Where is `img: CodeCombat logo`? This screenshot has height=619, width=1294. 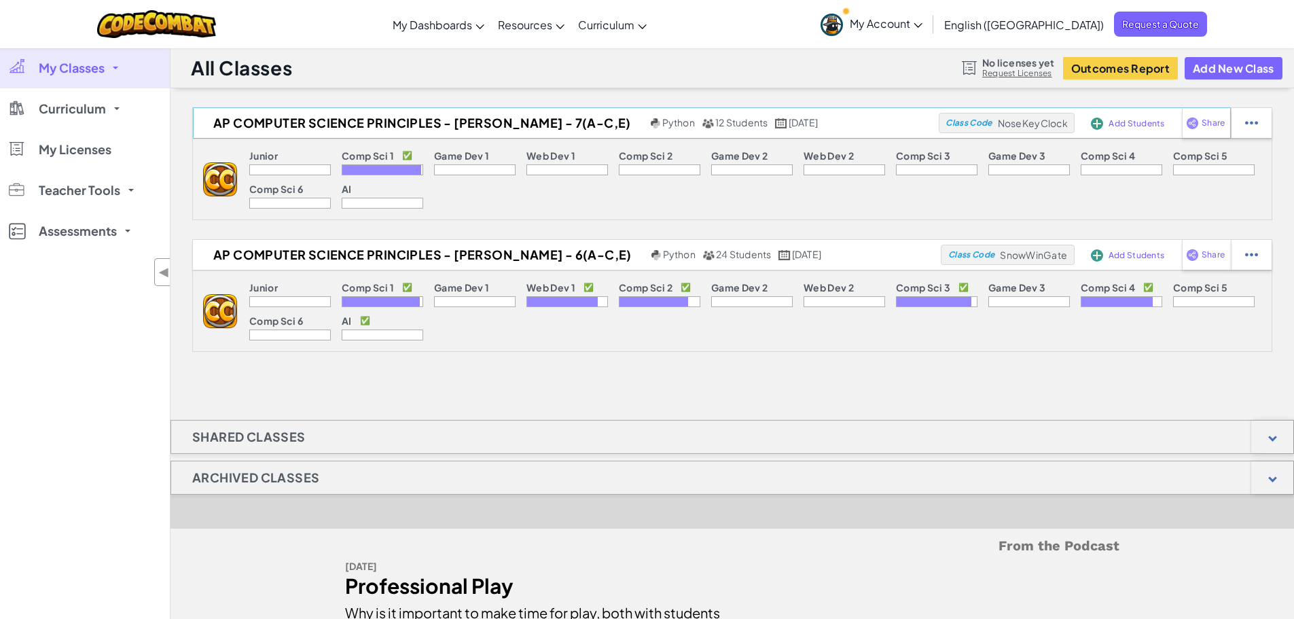 img: CodeCombat logo is located at coordinates (156, 24).